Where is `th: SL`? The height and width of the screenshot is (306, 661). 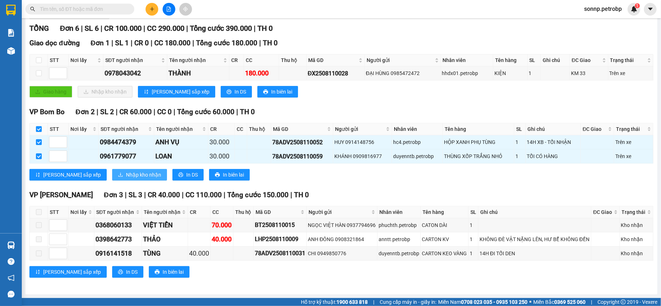 th: SL is located at coordinates (534, 60).